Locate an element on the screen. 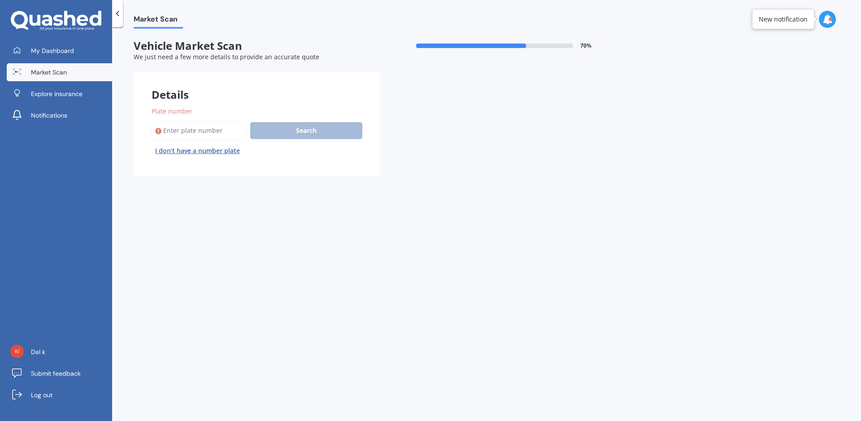  input: Enter plate number is located at coordinates (199, 130).